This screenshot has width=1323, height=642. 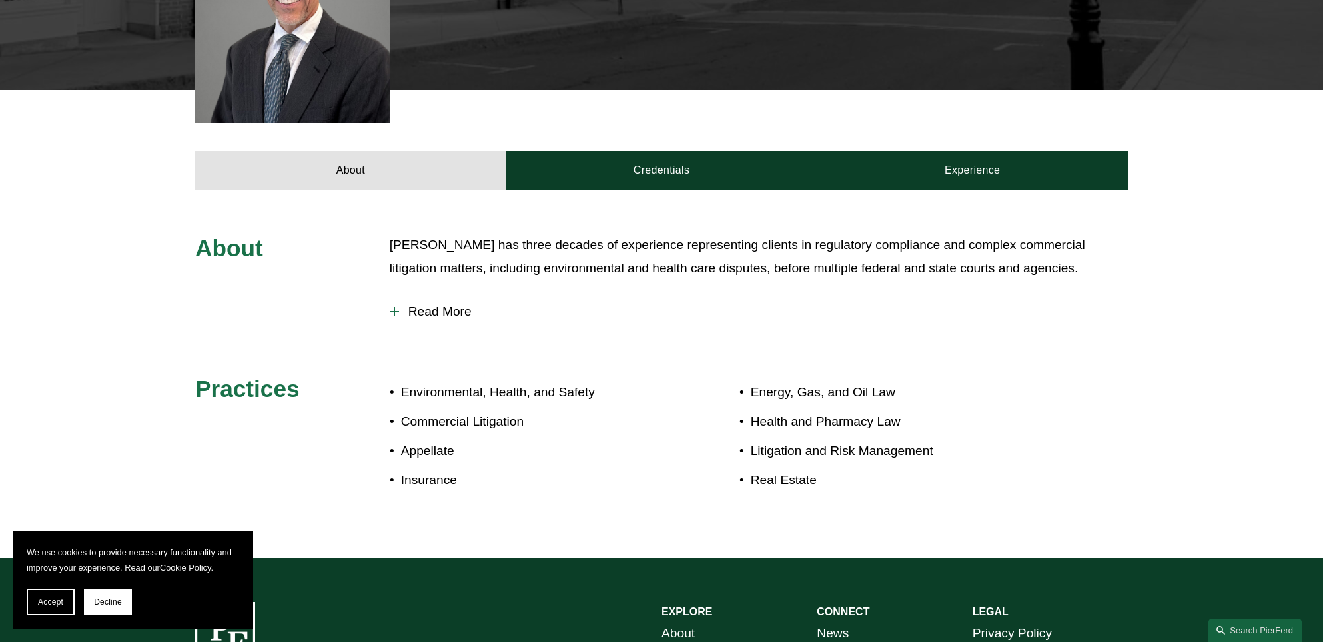 I want to click on p: We use cookies to provide necessary functionality and improve your experience. Read our ., so click(x=133, y=560).